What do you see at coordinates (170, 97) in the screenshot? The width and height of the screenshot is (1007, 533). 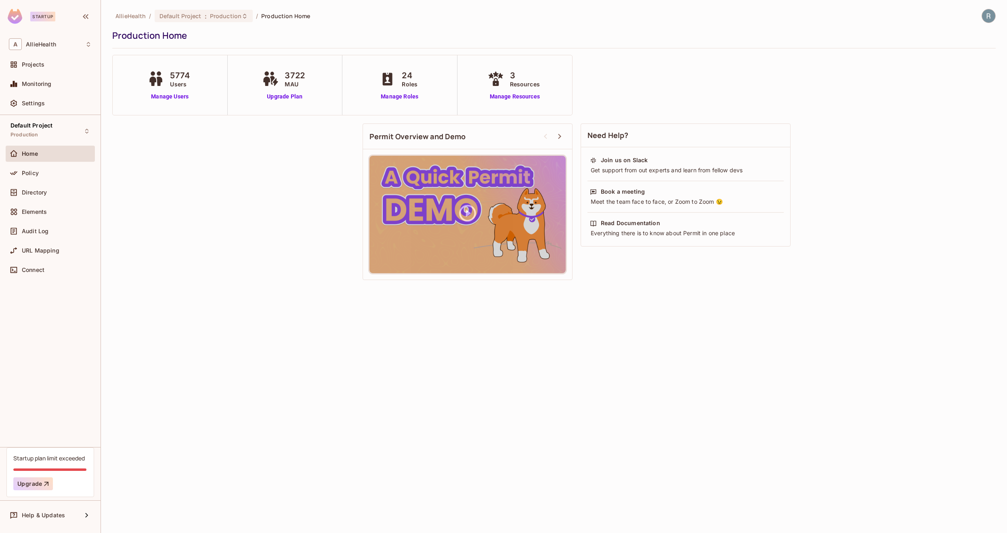 I see `a: Manage Users` at bounding box center [170, 97].